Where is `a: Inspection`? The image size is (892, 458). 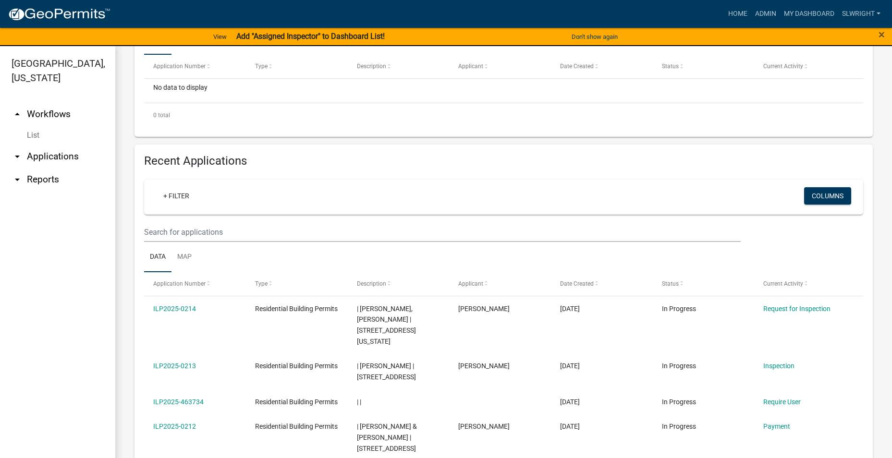 a: Inspection is located at coordinates (778, 366).